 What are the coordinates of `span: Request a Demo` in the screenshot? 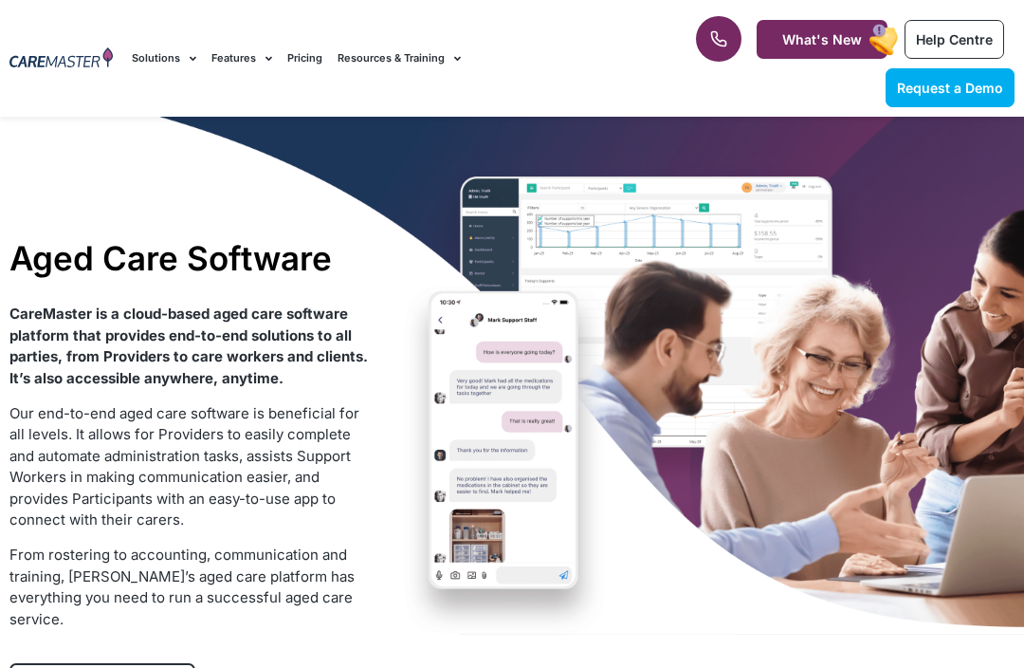 It's located at (950, 87).